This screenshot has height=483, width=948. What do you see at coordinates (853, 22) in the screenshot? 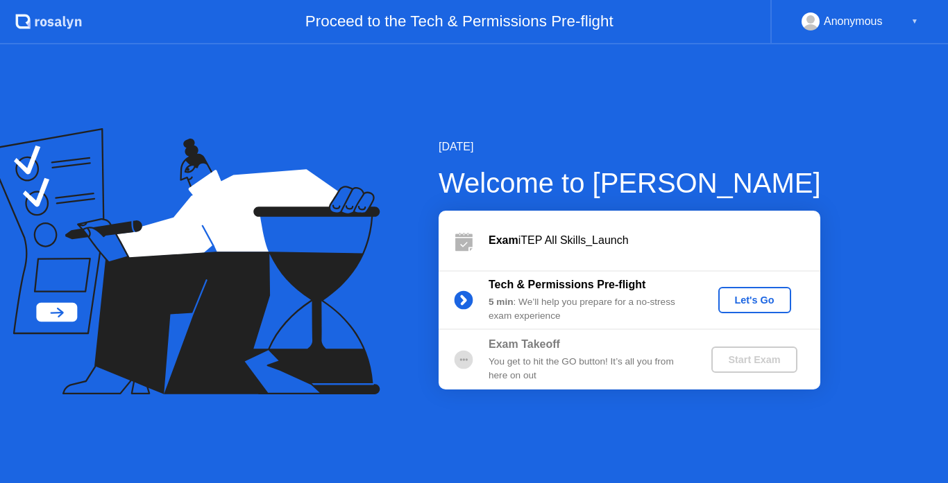
I see `div: Anonymous` at bounding box center [853, 22].